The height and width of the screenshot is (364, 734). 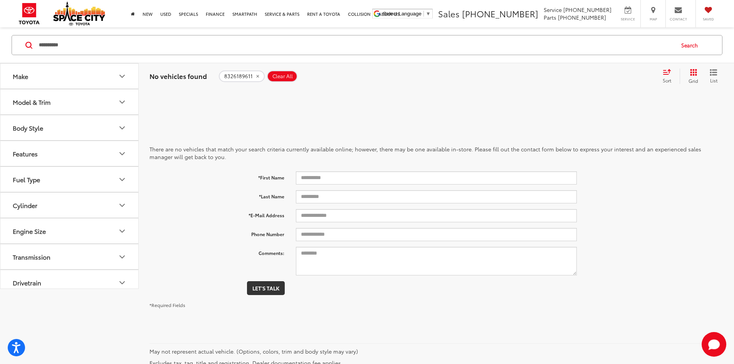 I want to click on button: Grid View, so click(x=691, y=76).